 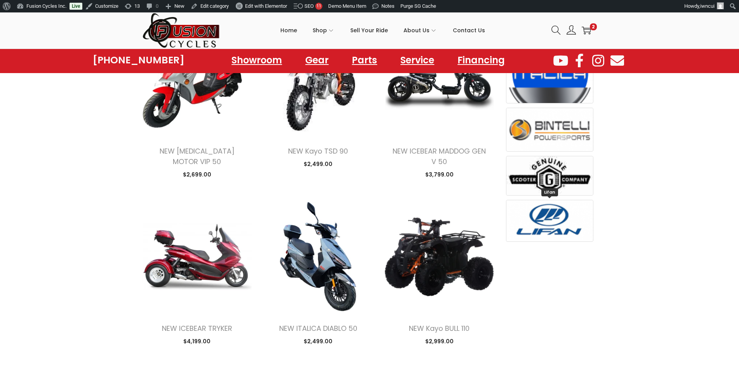 I want to click on img: Lifan, so click(x=550, y=221).